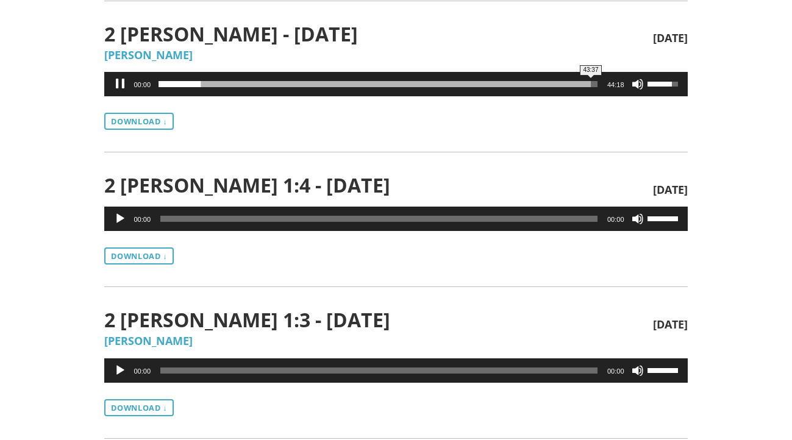 The width and height of the screenshot is (792, 440). Describe the element at coordinates (616, 85) in the screenshot. I see `span: 44:18` at that location.